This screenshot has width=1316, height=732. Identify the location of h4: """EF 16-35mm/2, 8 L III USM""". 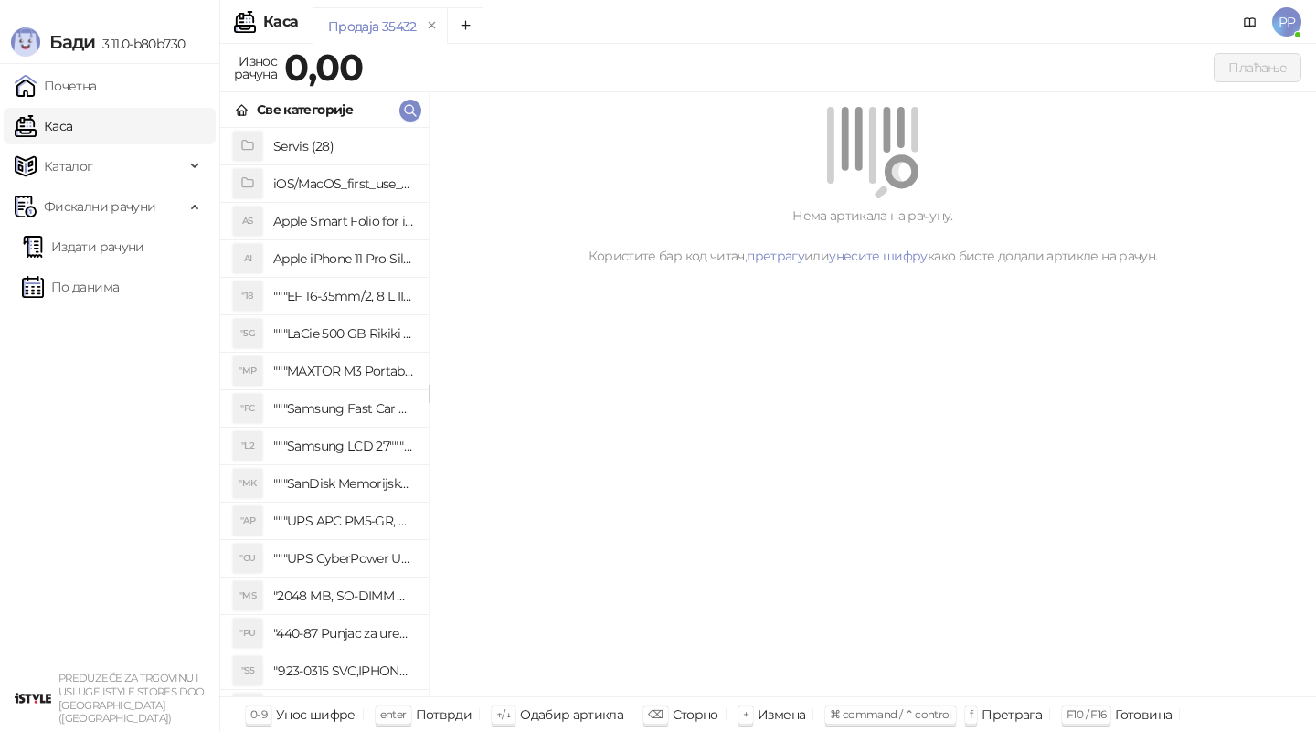
(344, 296).